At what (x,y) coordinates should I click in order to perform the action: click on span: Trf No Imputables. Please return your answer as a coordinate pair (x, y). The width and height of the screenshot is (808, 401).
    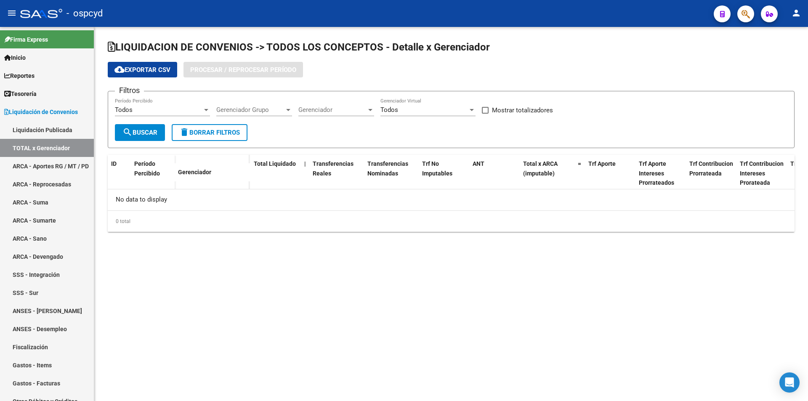
    Looking at the image, I should click on (437, 168).